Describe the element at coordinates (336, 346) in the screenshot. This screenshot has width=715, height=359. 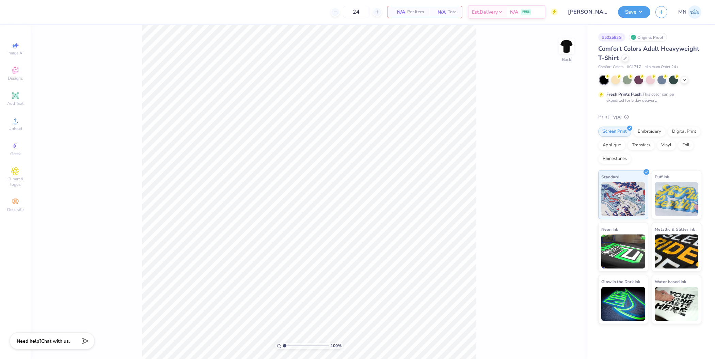
I see `span: 100 %` at that location.